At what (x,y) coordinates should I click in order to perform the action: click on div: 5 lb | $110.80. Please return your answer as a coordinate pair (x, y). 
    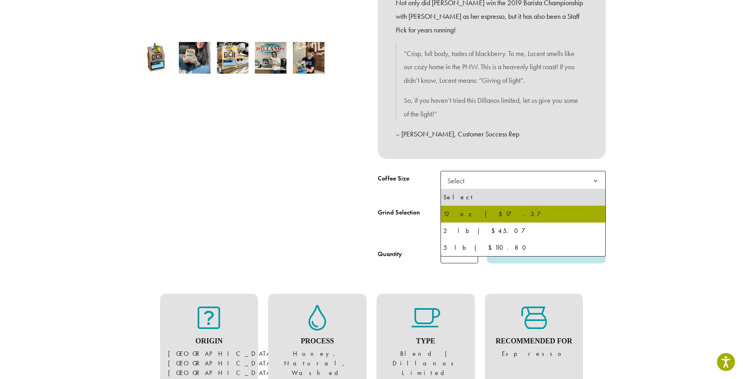
    Looking at the image, I should click on (523, 248).